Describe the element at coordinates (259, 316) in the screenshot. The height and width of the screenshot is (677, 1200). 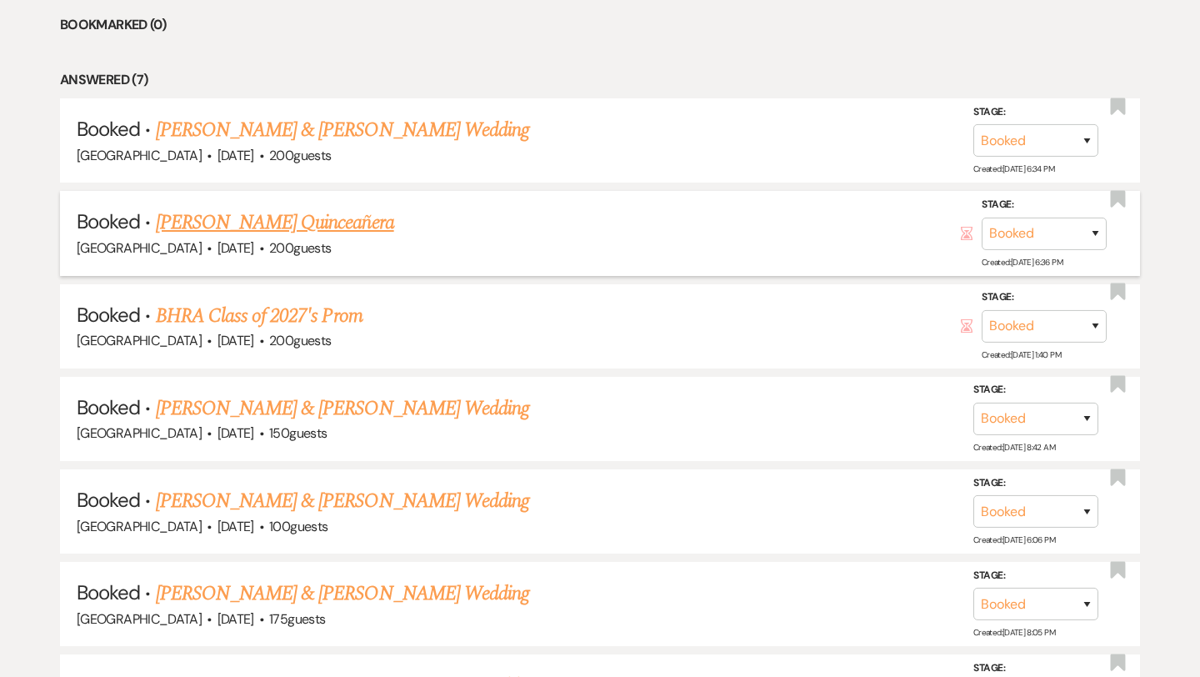
I see `a: BHRA Class of 2027's Prom` at that location.